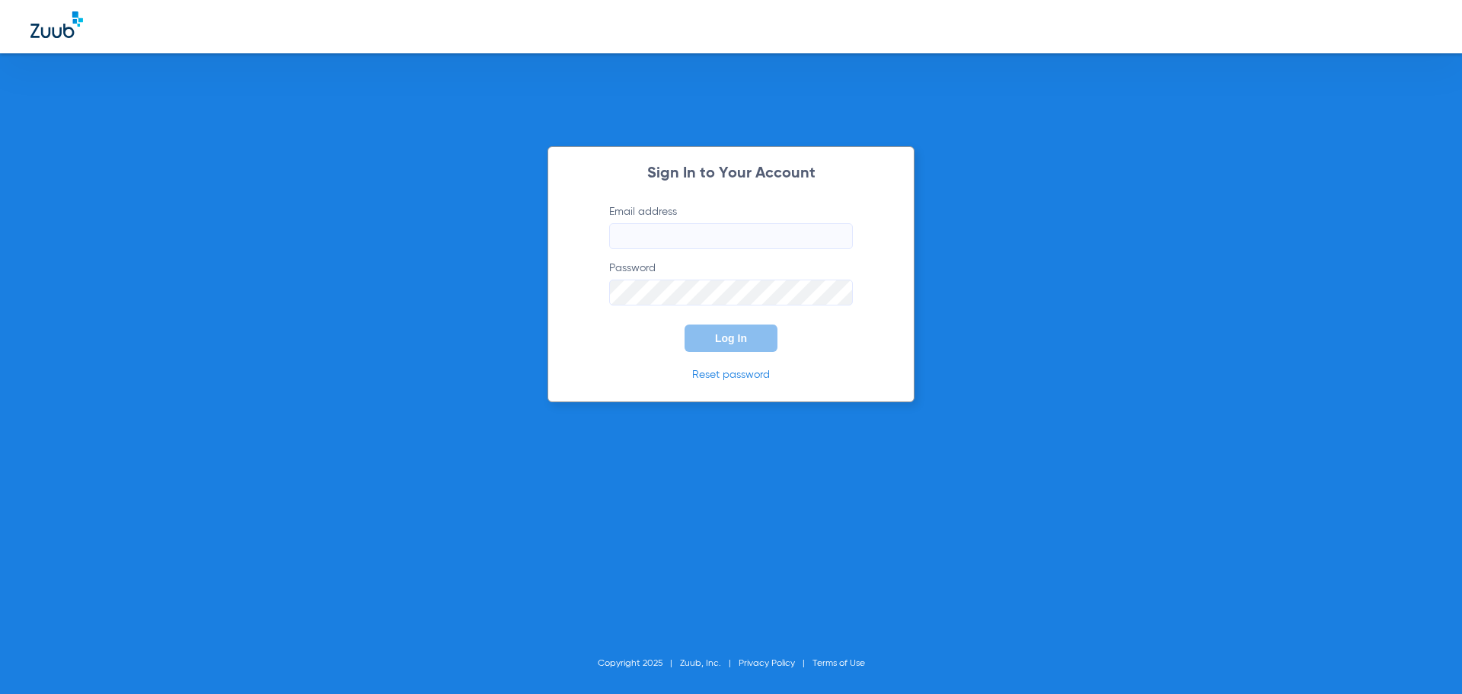 This screenshot has width=1462, height=694. What do you see at coordinates (731, 174) in the screenshot?
I see `h2: Sign In to Your Account` at bounding box center [731, 174].